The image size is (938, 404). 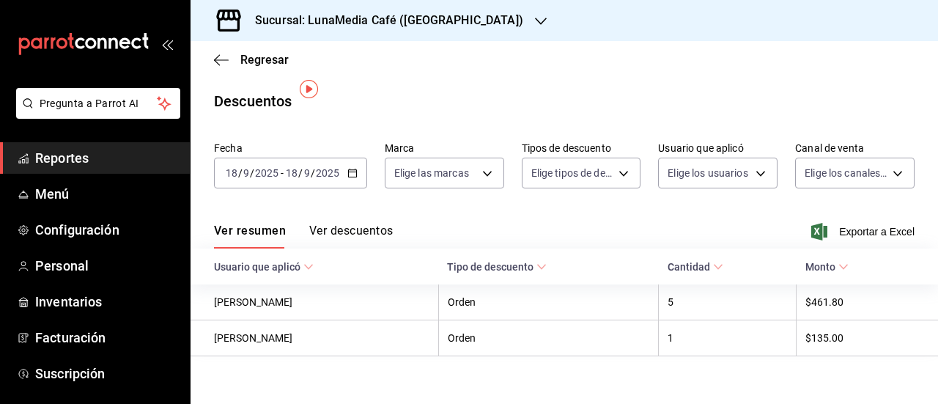 I want to click on span: Exportar a Excel, so click(x=864, y=232).